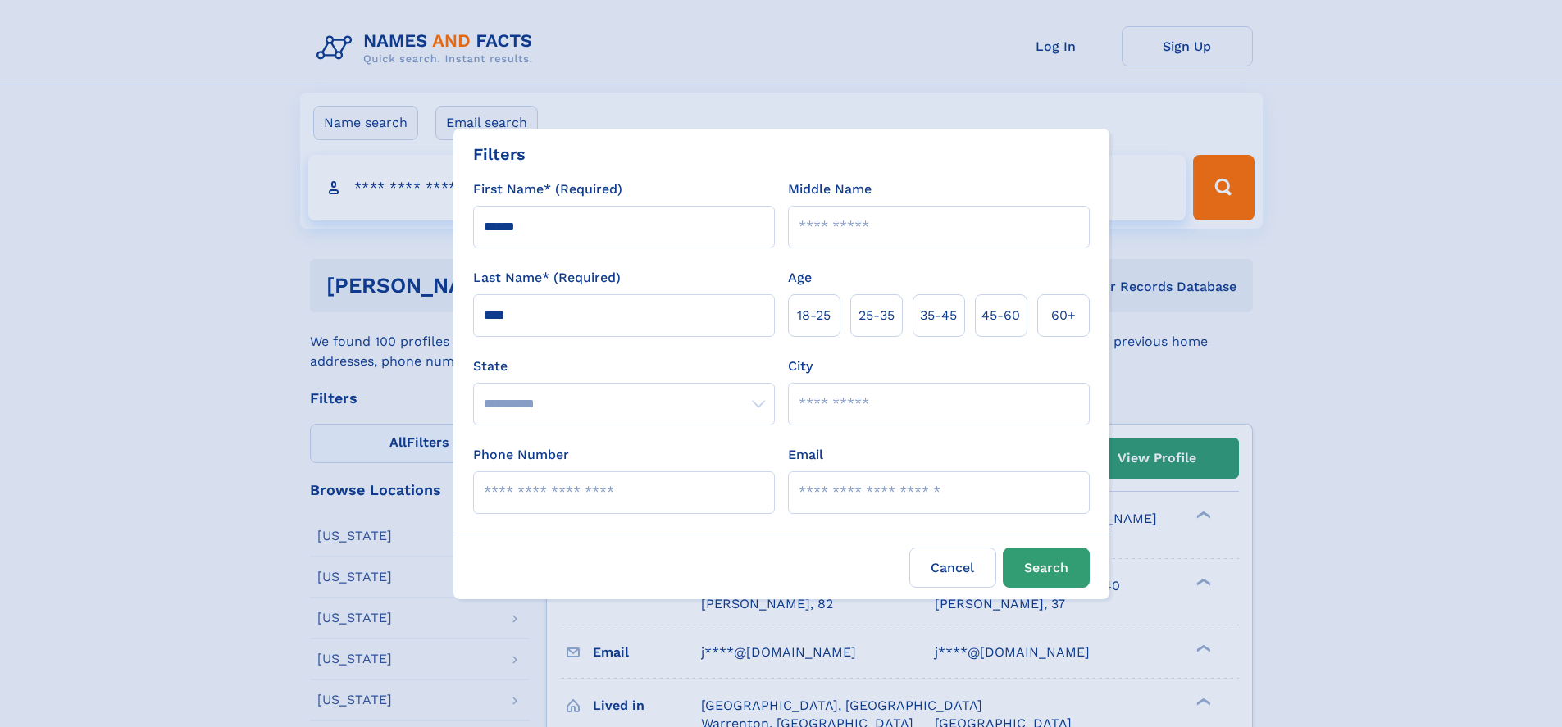 This screenshot has height=727, width=1562. I want to click on label: Middle Name, so click(830, 189).